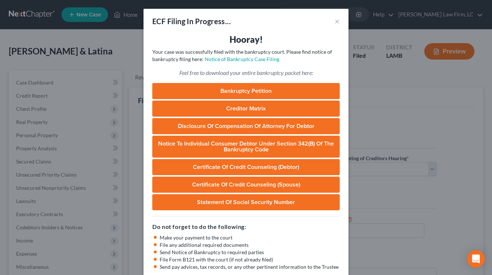 This screenshot has height=275, width=492. I want to click on p: Feel free to download your entire bankruptcy packet here:, so click(246, 73).